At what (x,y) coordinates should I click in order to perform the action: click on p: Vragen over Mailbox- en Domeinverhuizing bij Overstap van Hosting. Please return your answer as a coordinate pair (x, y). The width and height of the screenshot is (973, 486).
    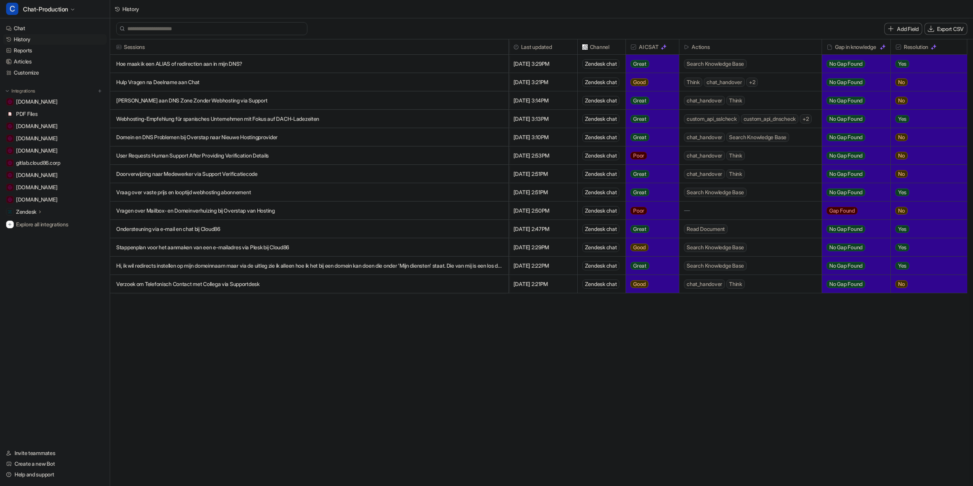
    Looking at the image, I should click on (309, 211).